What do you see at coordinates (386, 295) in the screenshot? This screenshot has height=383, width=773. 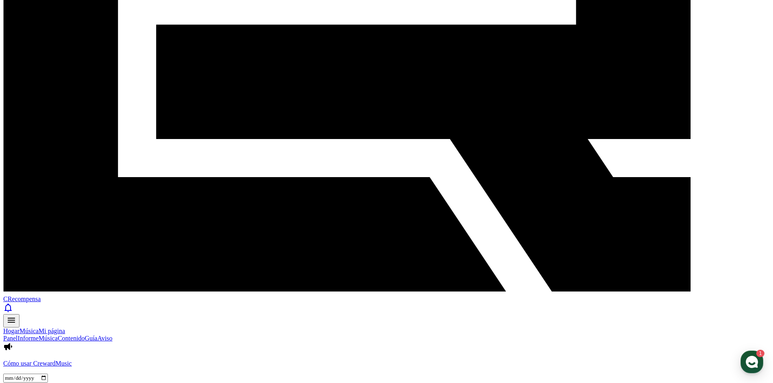 I see `a: CRecompensa` at bounding box center [386, 295].